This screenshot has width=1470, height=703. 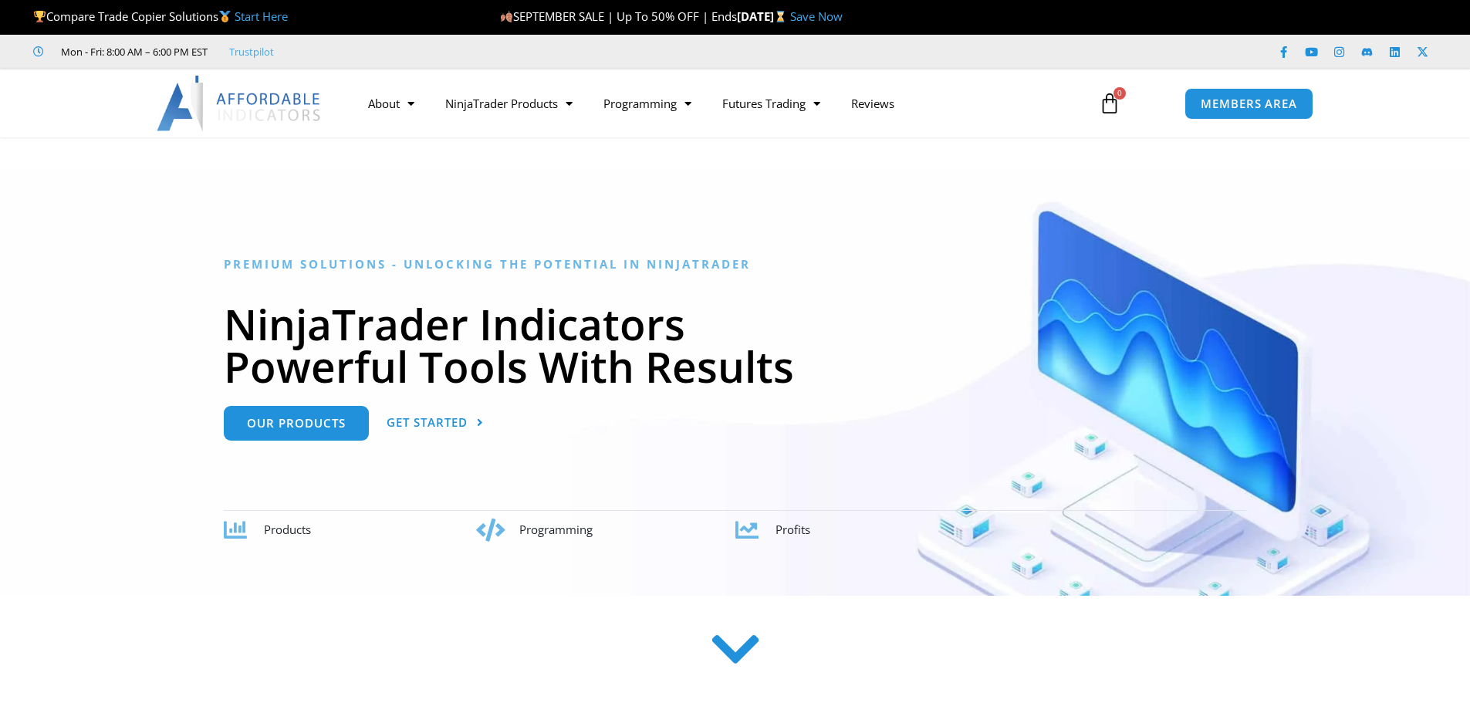 I want to click on span: Compare Trade Copier Solutions, so click(x=160, y=16).